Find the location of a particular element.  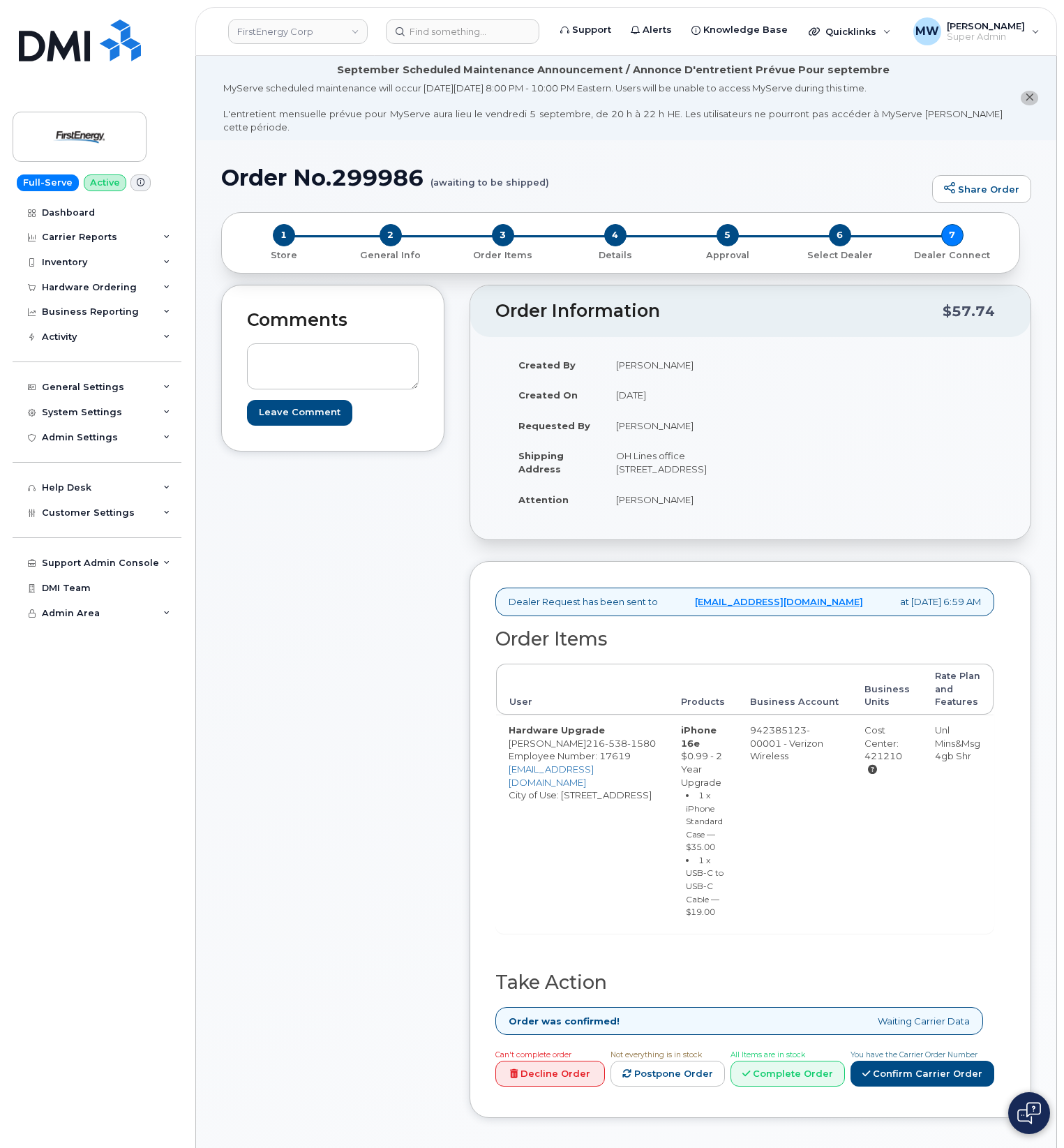

h2: Order Items is located at coordinates (744, 640).